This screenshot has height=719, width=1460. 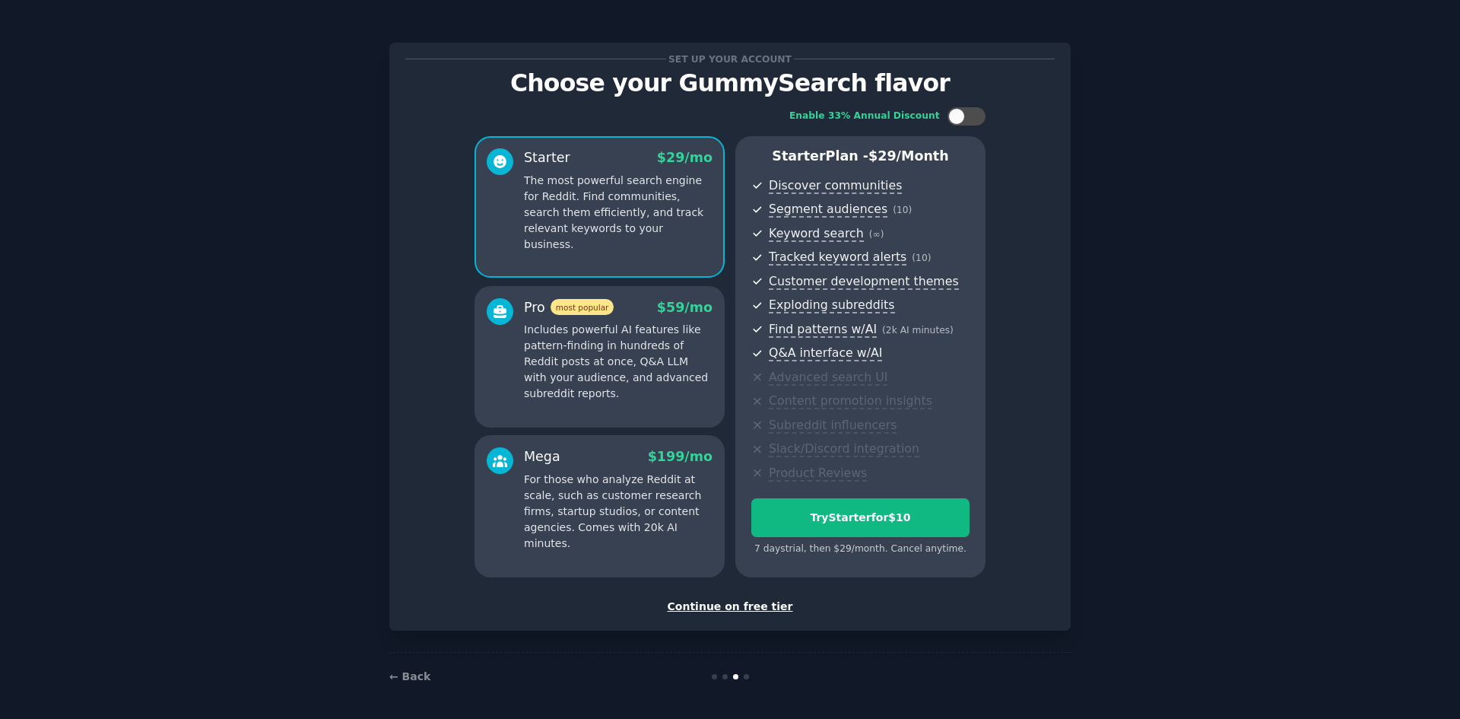 What do you see at coordinates (860, 549) in the screenshot?
I see `div: 7 days trial, then $ 29 /month . Cancel anytime.` at bounding box center [860, 549].